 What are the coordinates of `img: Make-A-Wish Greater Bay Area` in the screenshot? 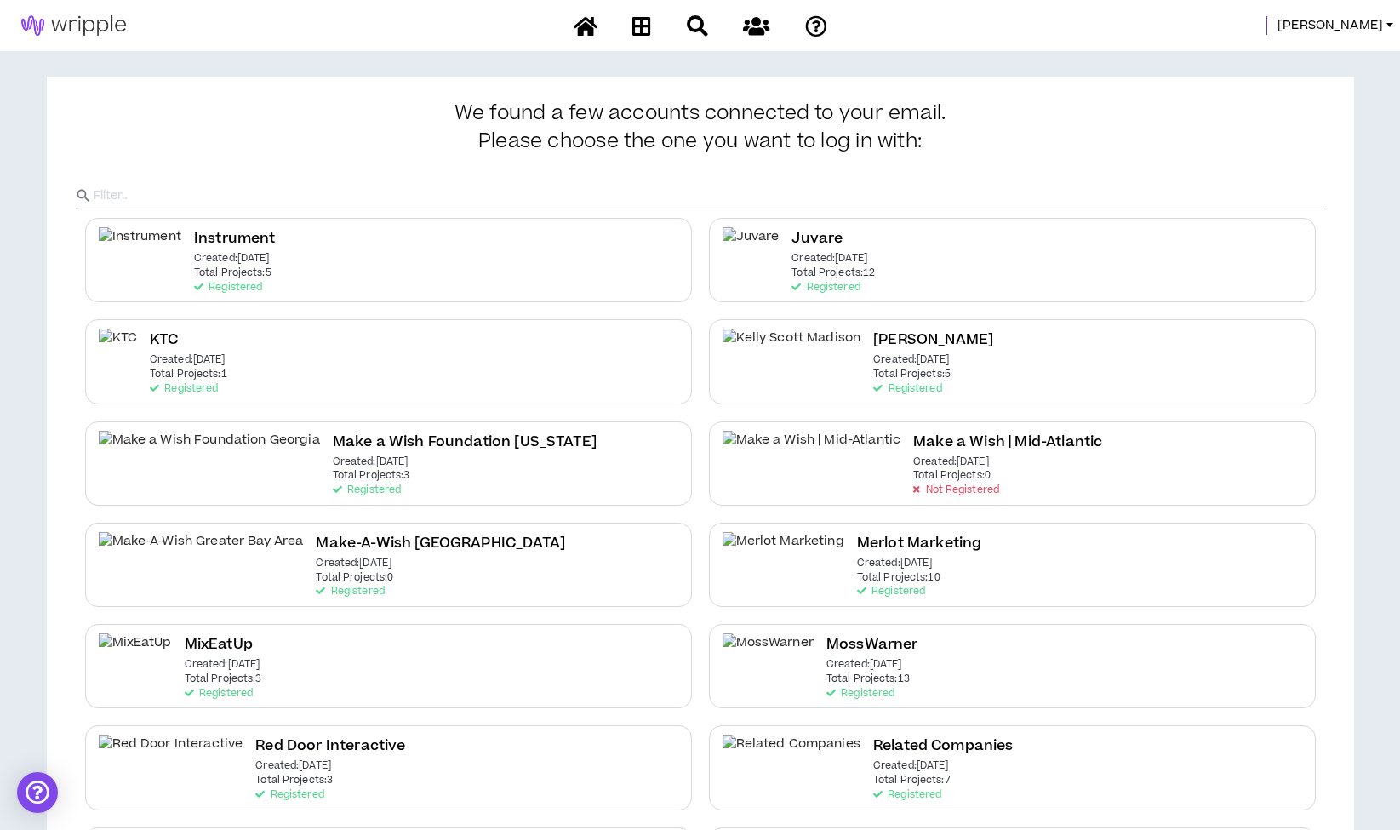 It's located at (201, 551).